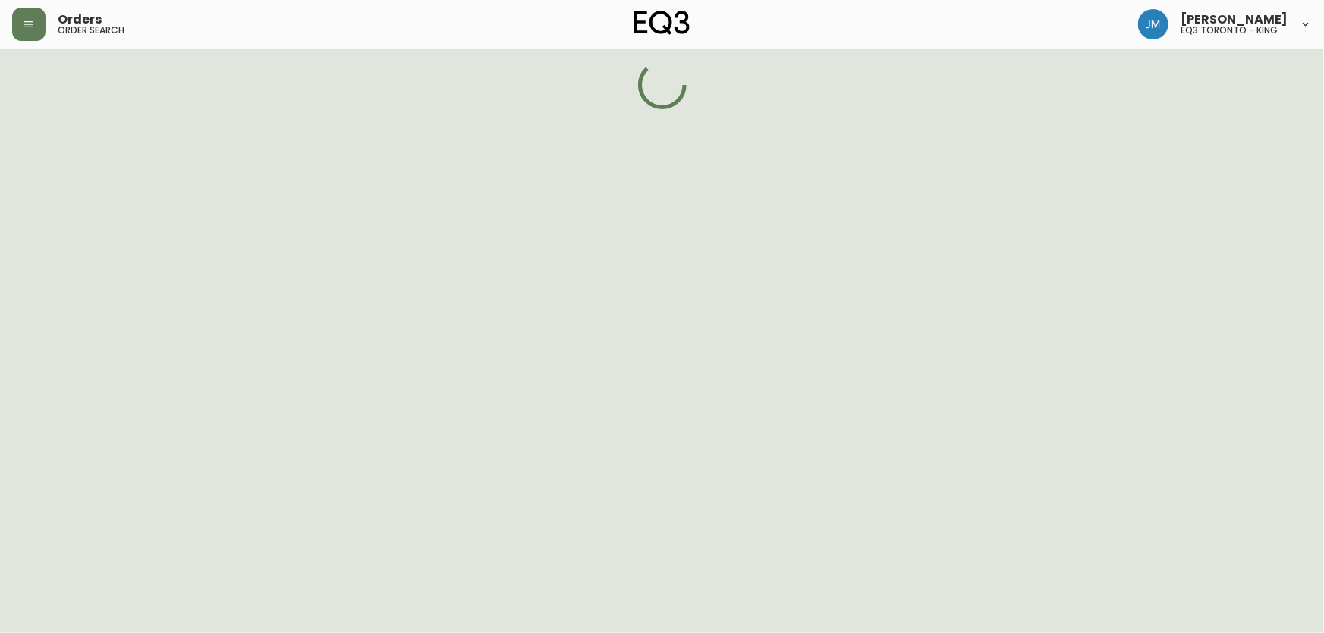 This screenshot has width=1324, height=633. I want to click on img: logo, so click(662, 23).